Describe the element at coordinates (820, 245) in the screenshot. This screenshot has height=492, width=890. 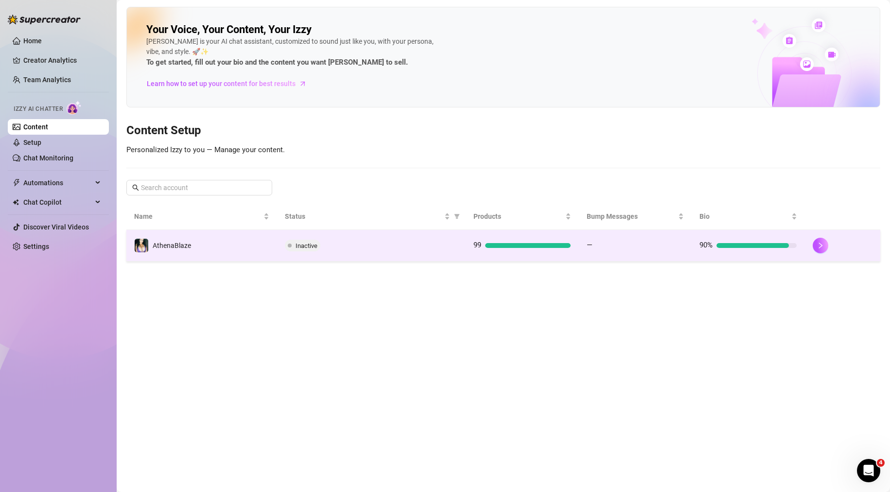
I see `span: right` at that location.